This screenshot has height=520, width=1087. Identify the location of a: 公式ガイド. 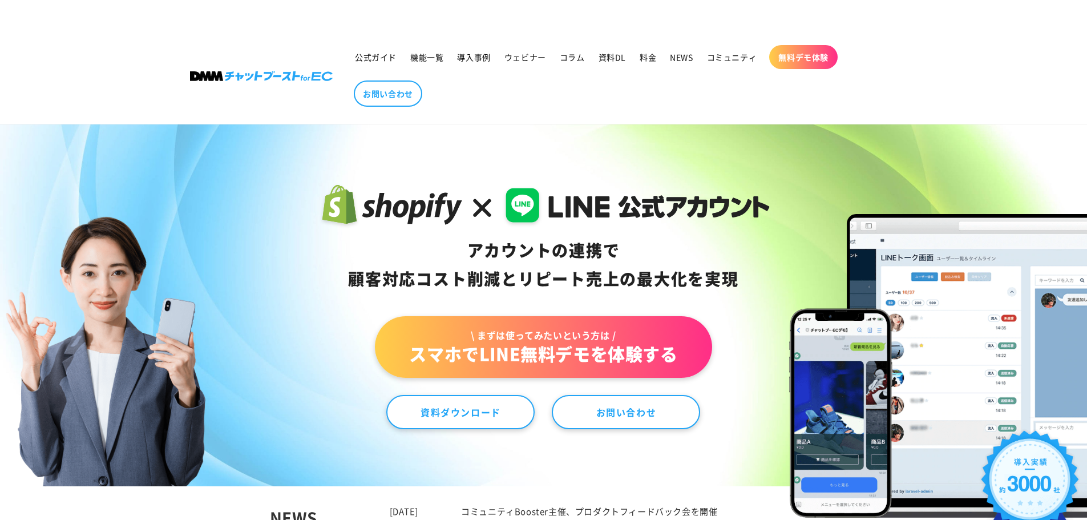
(375, 57).